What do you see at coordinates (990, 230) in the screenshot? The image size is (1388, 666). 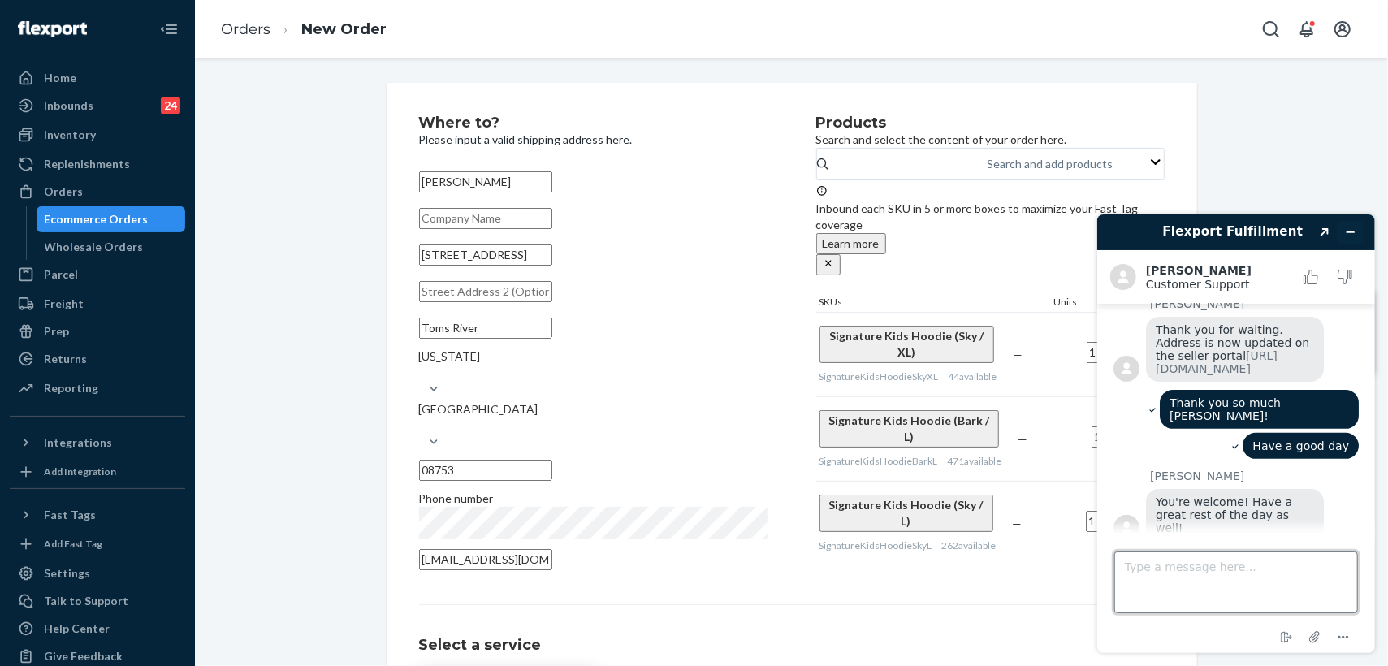 I see `div: Inbound each SKU in 5 or more boxes to maximize your Fast Tag coverage` at bounding box center [990, 230].